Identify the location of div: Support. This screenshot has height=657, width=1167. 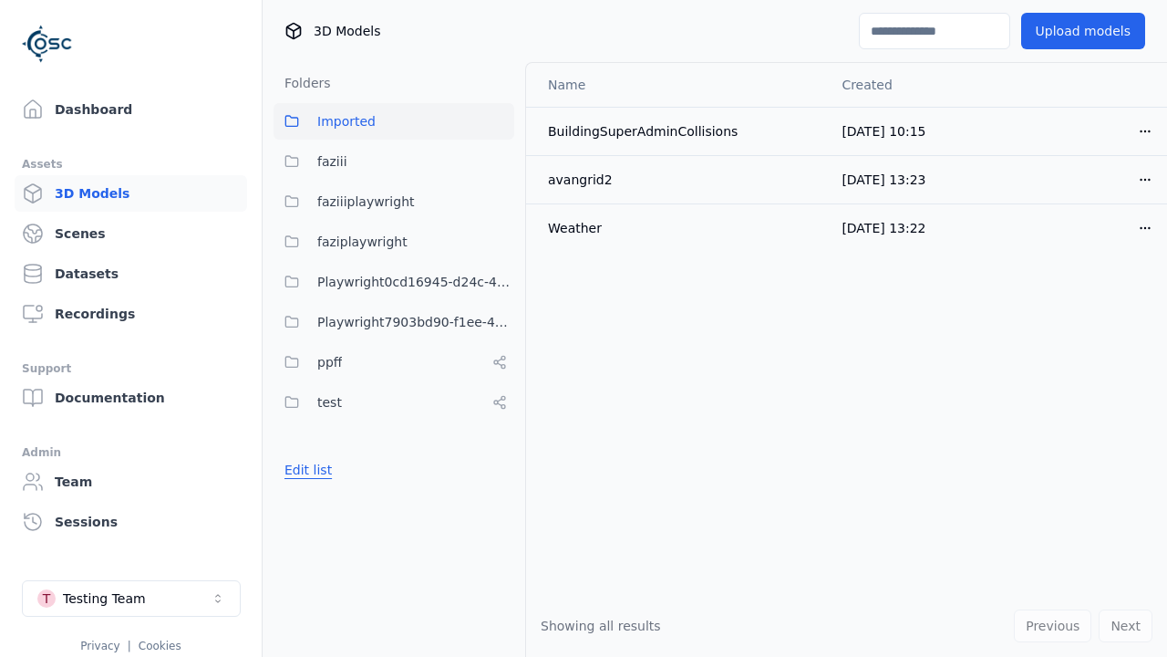
(130, 368).